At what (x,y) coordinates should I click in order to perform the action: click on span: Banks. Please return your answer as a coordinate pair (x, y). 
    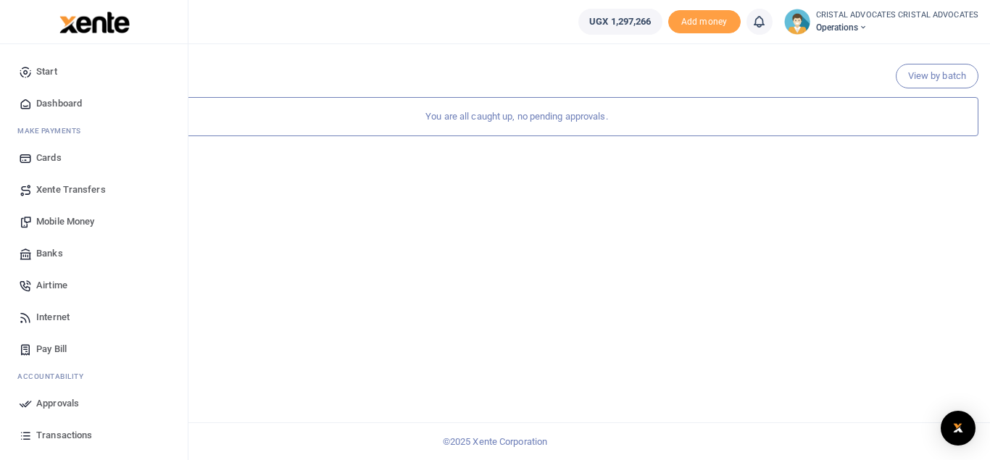
    Looking at the image, I should click on (49, 254).